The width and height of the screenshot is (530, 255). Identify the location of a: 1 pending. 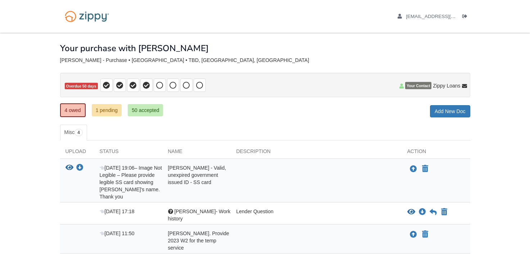
(107, 110).